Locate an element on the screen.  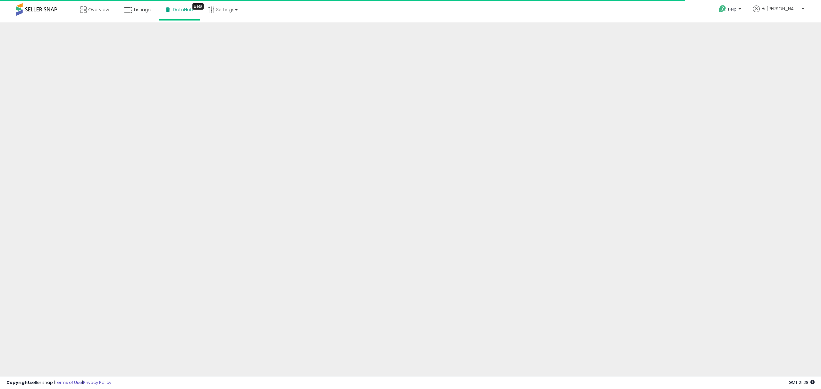
div: Tooltip anchor is located at coordinates (198, 6).